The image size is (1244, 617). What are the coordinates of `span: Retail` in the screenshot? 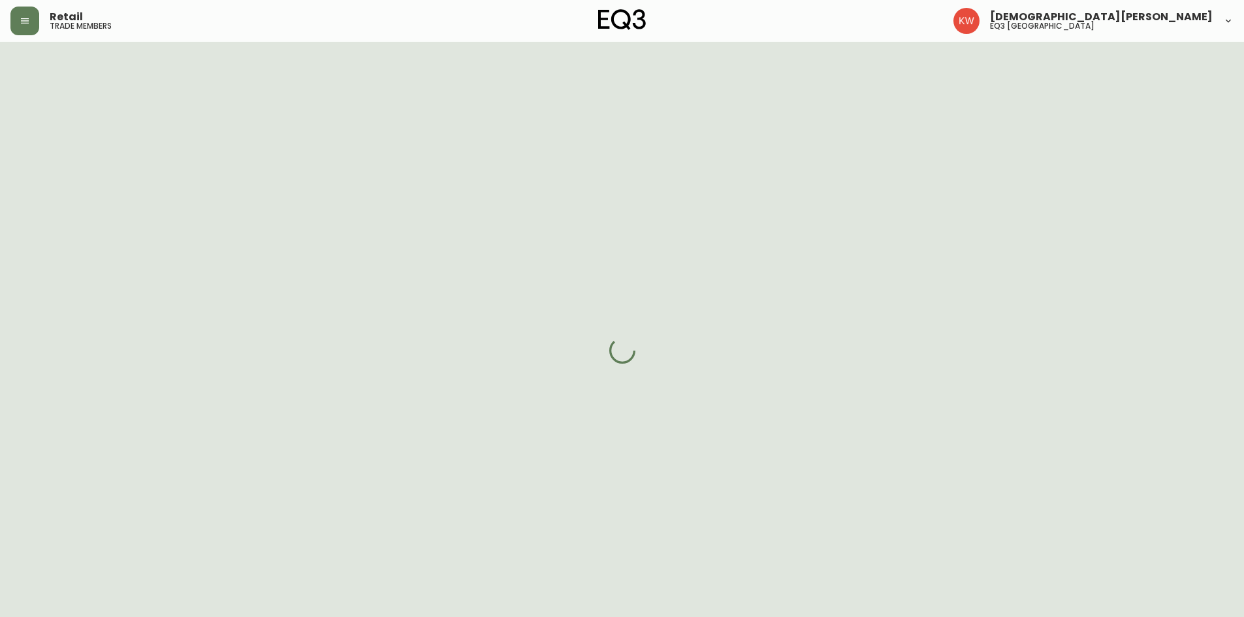 It's located at (66, 17).